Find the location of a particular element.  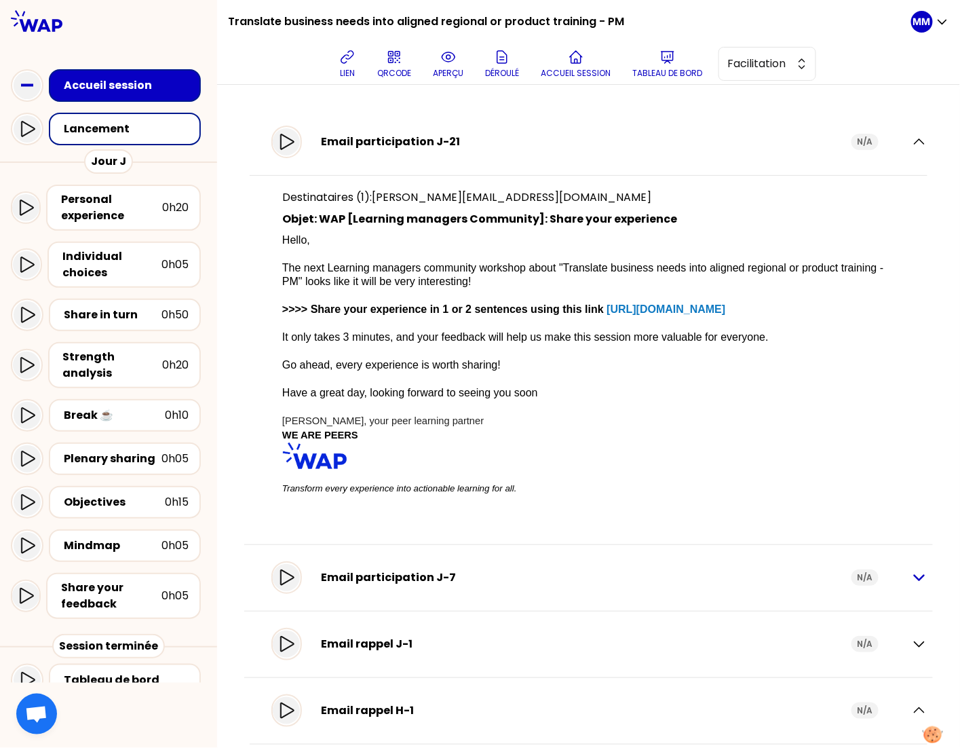

strong: WE ARE PEERS is located at coordinates (320, 435).